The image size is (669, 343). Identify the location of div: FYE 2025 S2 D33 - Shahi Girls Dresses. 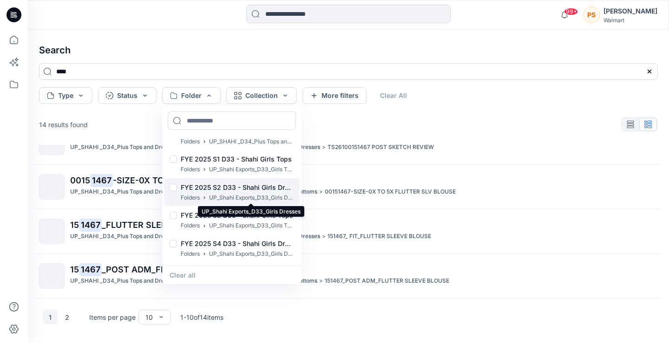
(232, 192).